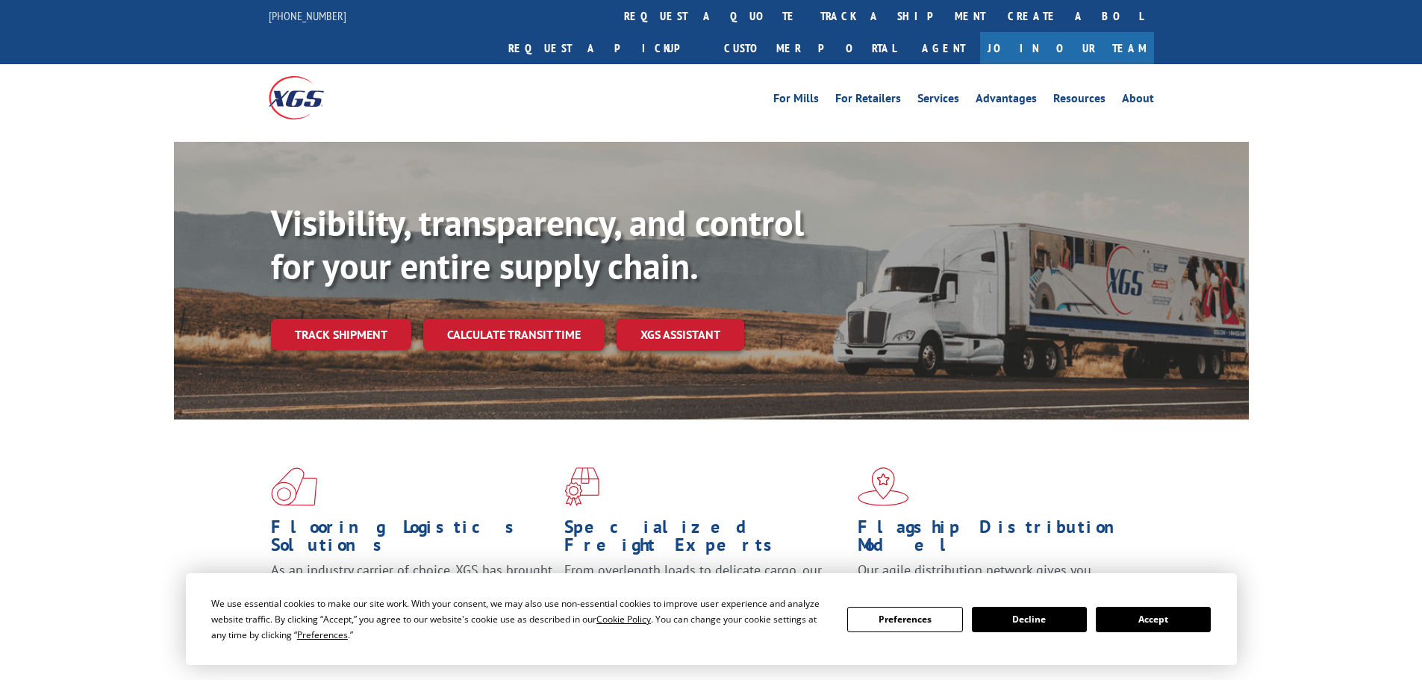 The height and width of the screenshot is (680, 1422). Describe the element at coordinates (1080, 101) in the screenshot. I see `a: Resources` at that location.